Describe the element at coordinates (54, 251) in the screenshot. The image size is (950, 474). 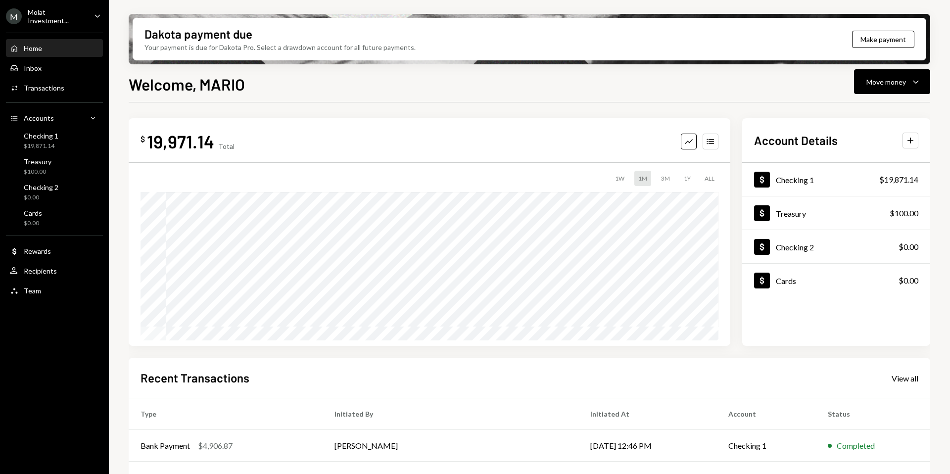
I see `a: Rewards` at that location.